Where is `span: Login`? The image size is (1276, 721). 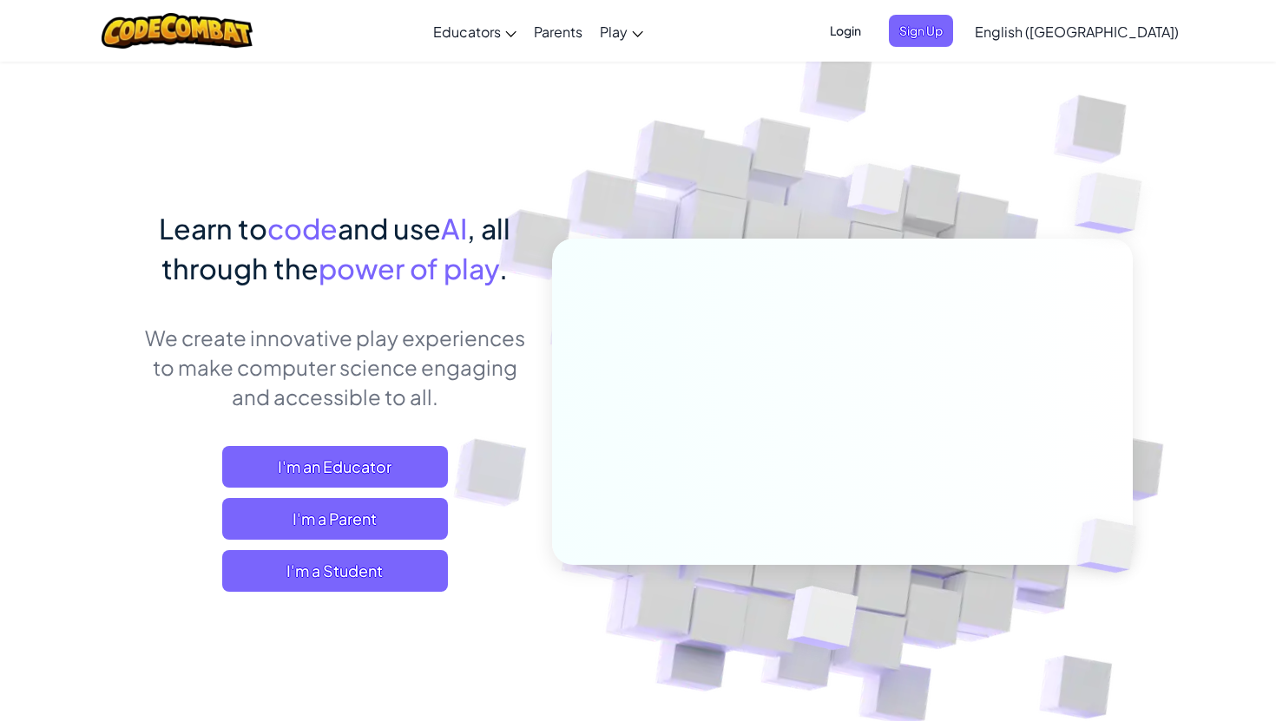
span: Login is located at coordinates (845, 30).